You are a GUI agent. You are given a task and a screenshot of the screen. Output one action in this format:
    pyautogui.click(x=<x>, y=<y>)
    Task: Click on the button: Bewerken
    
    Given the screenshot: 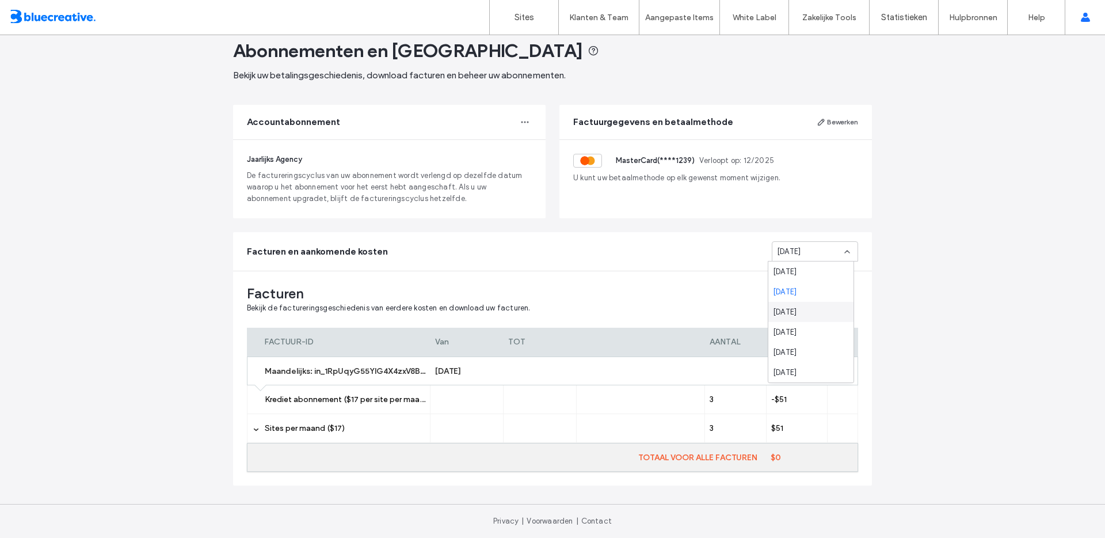 What is the action you would take?
    pyautogui.click(x=838, y=122)
    